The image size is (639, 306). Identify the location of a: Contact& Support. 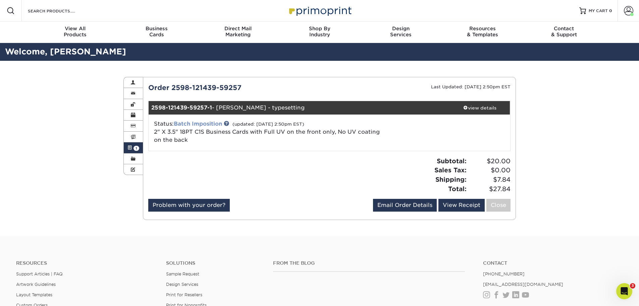
(564, 32).